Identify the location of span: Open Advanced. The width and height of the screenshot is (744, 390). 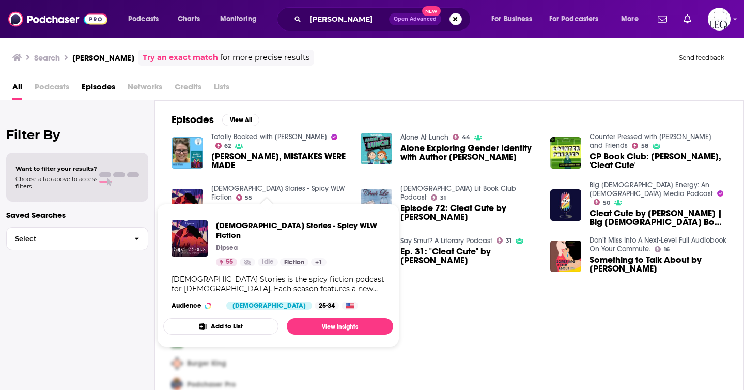
(415, 19).